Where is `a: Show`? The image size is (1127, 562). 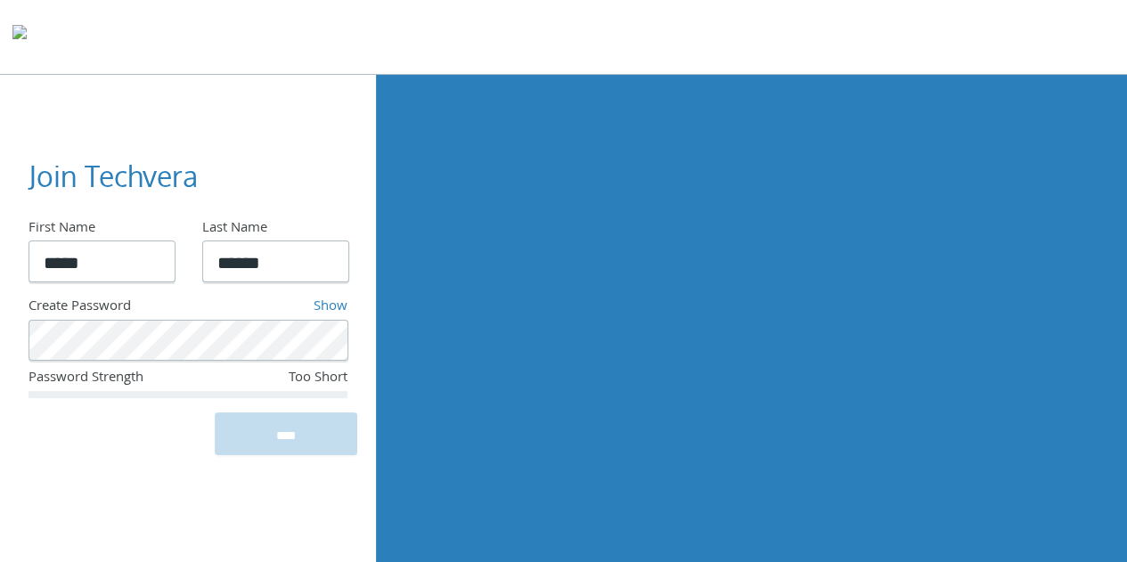
a: Show is located at coordinates (330, 307).